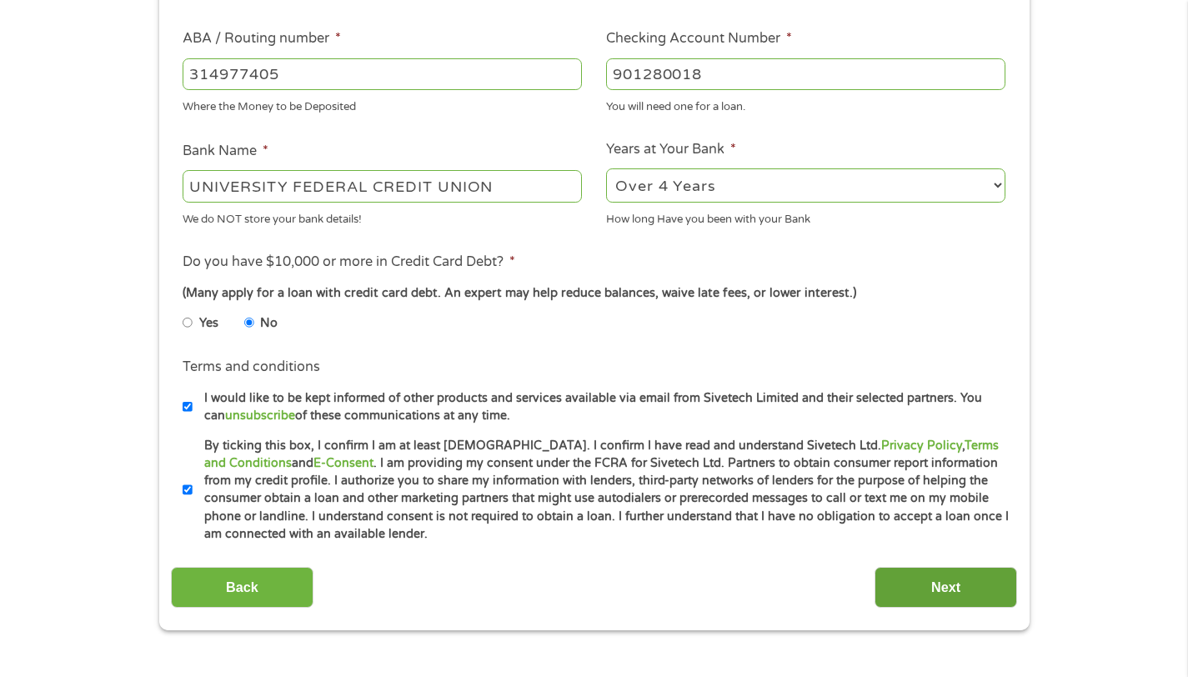  Describe the element at coordinates (805, 74) in the screenshot. I see `input: 345634636` at that location.